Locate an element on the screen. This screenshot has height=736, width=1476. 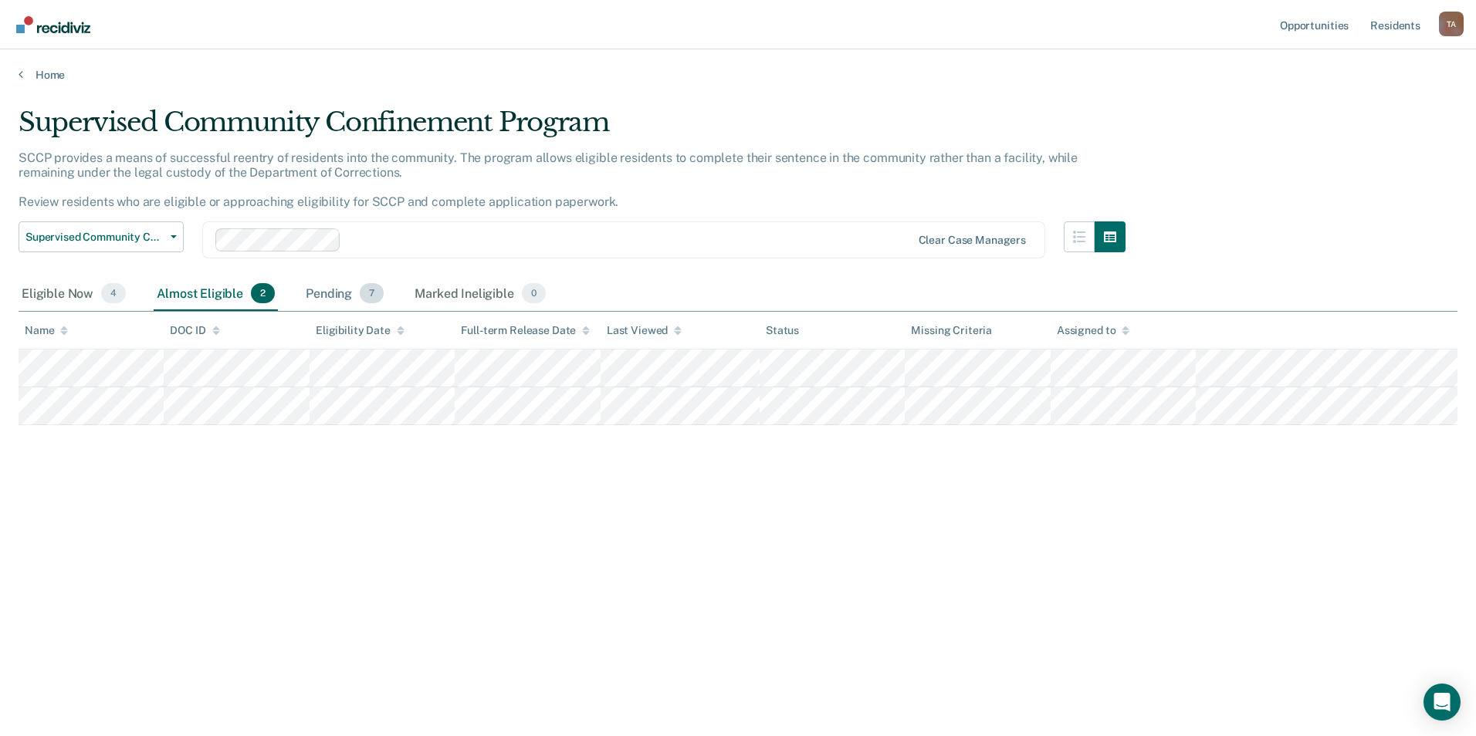
div: Status is located at coordinates (782, 330).